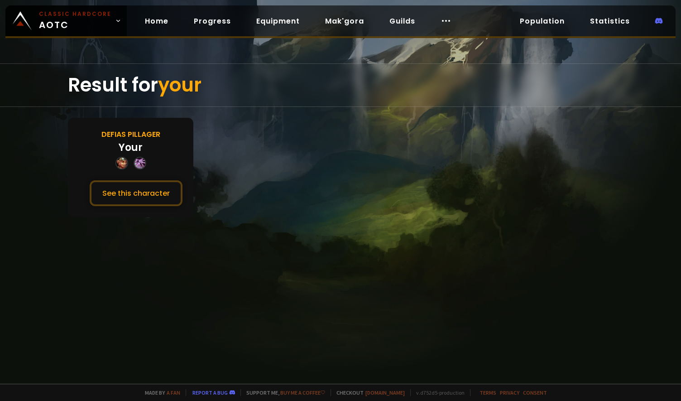 The image size is (681, 401). What do you see at coordinates (340, 85) in the screenshot?
I see `div: Result for` at bounding box center [340, 85].